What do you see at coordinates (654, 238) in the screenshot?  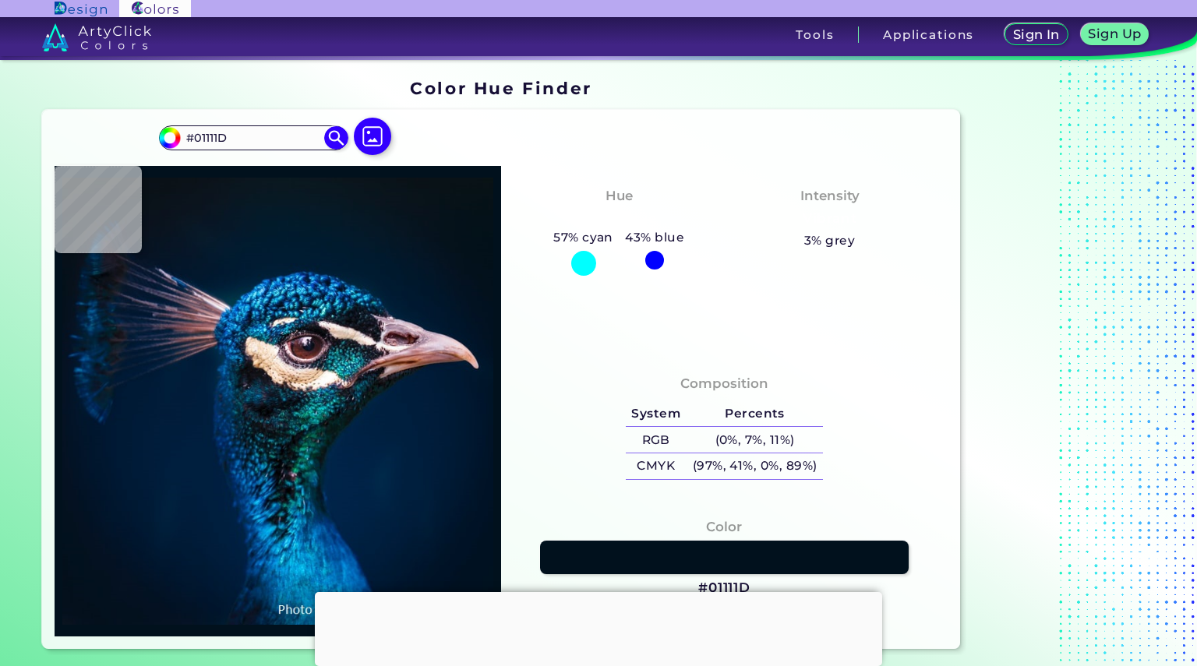 I see `h5: 43% blue` at bounding box center [654, 238].